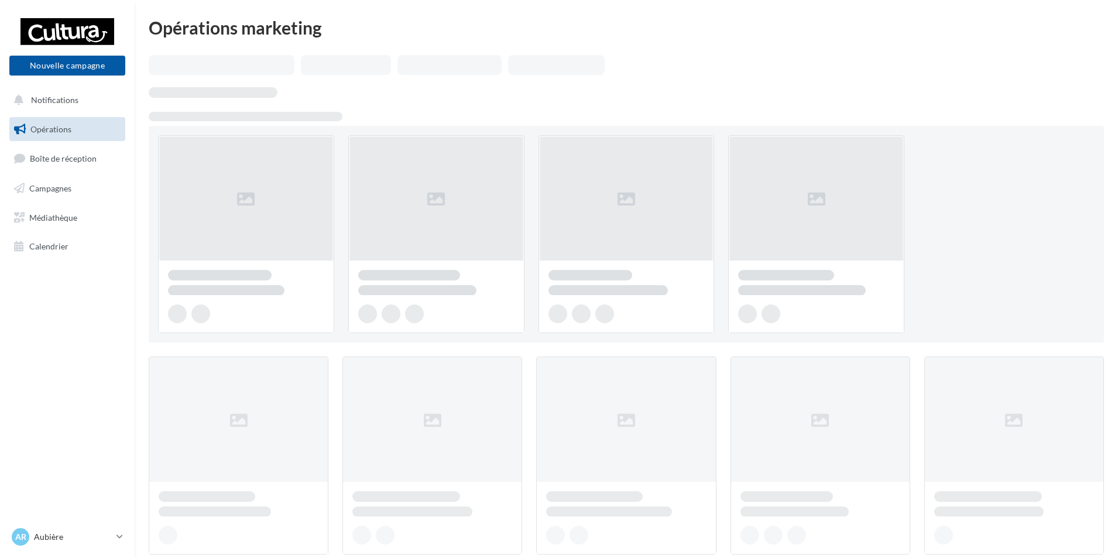  What do you see at coordinates (53, 217) in the screenshot?
I see `span: Médiathèque` at bounding box center [53, 217].